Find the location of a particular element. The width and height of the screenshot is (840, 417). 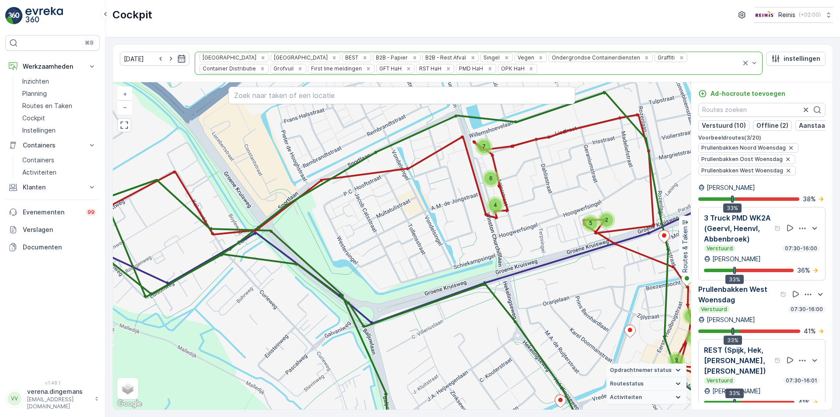

div: Remove Graffiti is located at coordinates (682, 58).